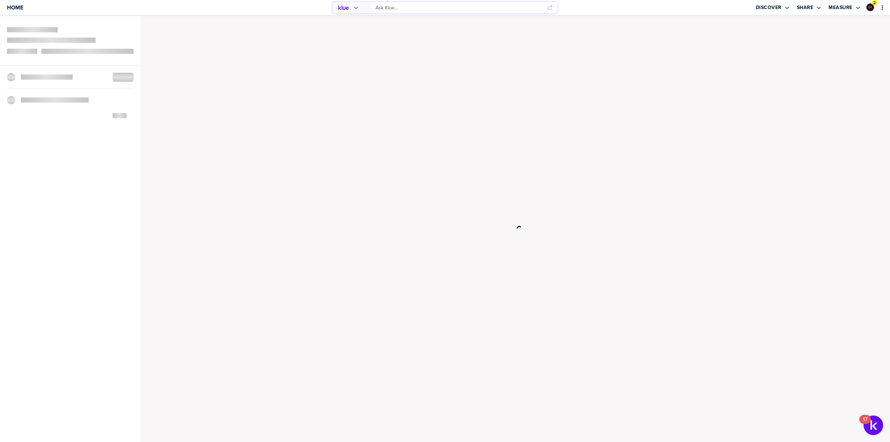  I want to click on a: Edit Profile, so click(870, 7).